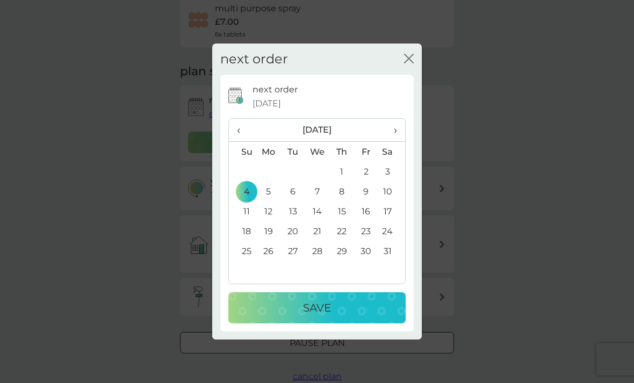  What do you see at coordinates (242, 211) in the screenshot?
I see `td: 11` at bounding box center [242, 211].